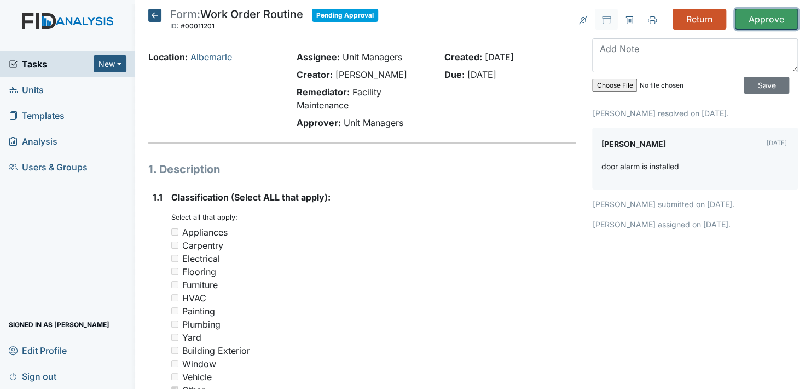 This screenshot has width=811, height=389. I want to click on div: Building Exterior, so click(216, 350).